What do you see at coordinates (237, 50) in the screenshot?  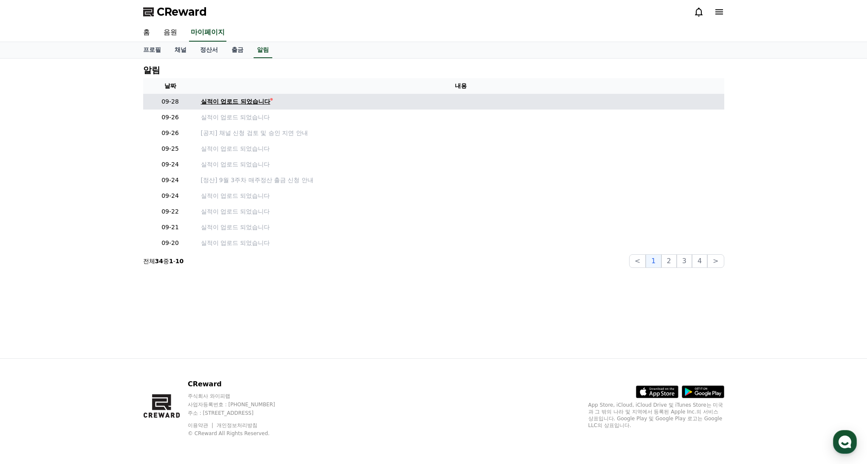 I see `a: 출금` at bounding box center [237, 50].